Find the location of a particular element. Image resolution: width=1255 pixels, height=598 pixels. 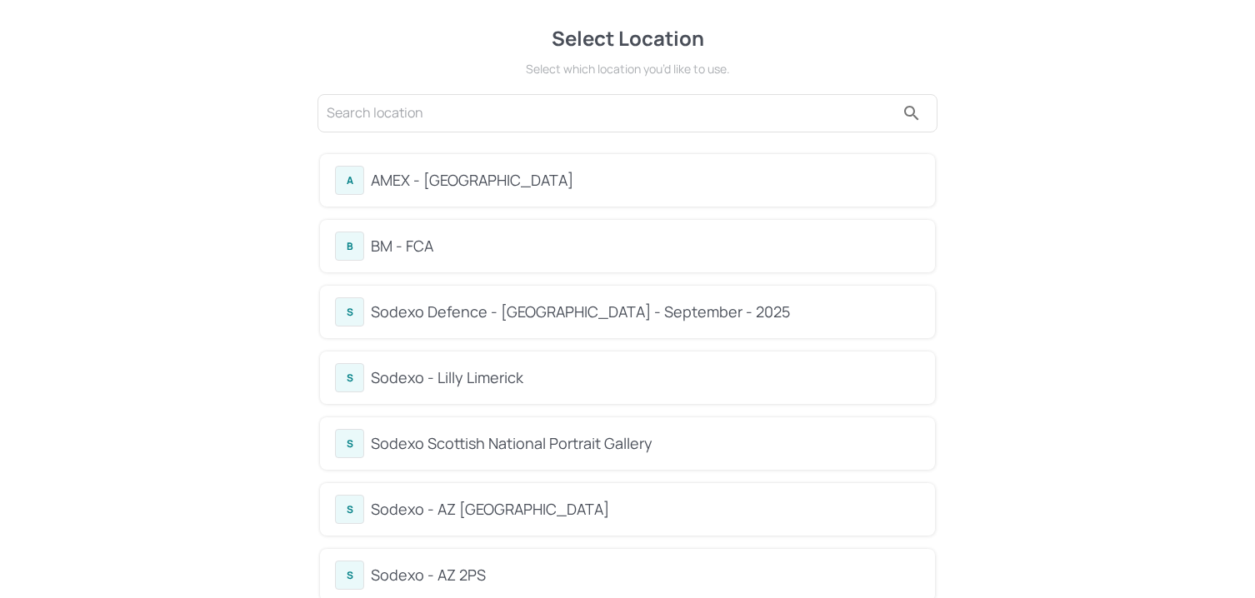

button: search is located at coordinates (911, 113).